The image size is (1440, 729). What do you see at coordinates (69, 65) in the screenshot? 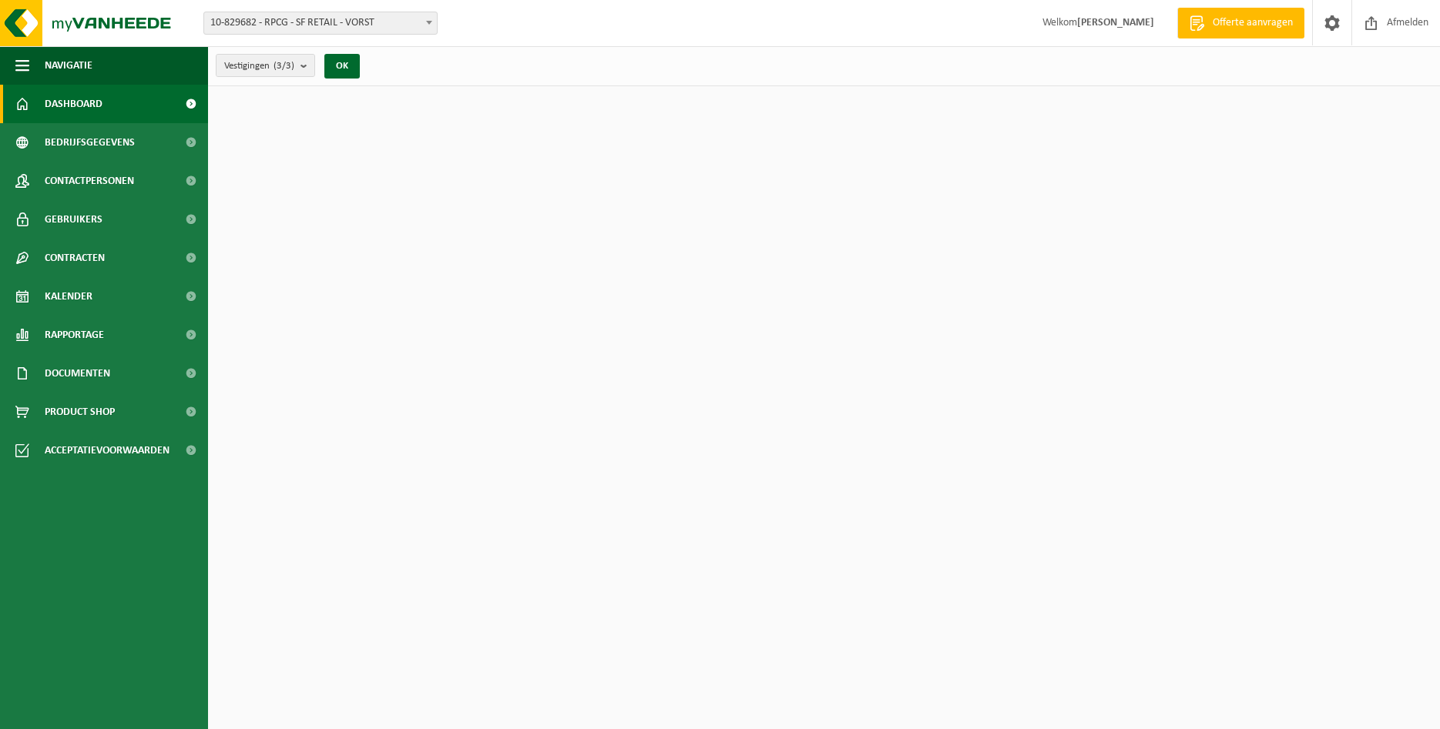
I see `span: Navigatie` at bounding box center [69, 65].